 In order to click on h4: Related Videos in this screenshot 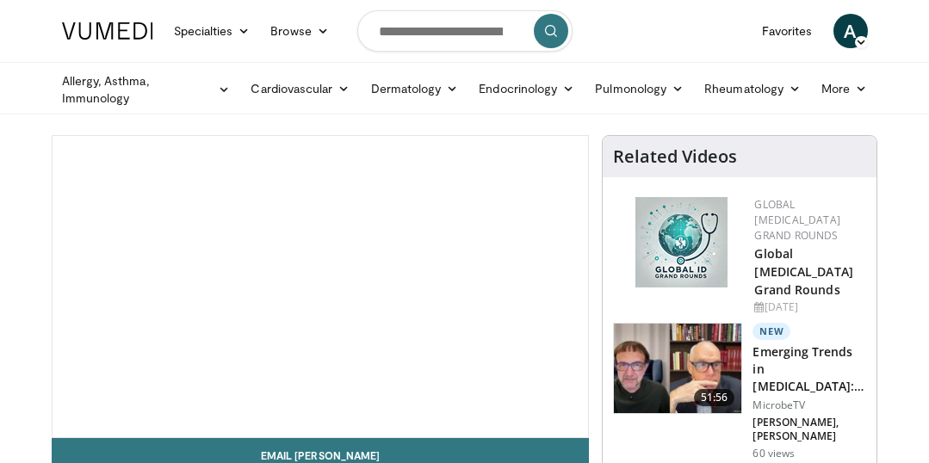, I will do `click(675, 157)`.